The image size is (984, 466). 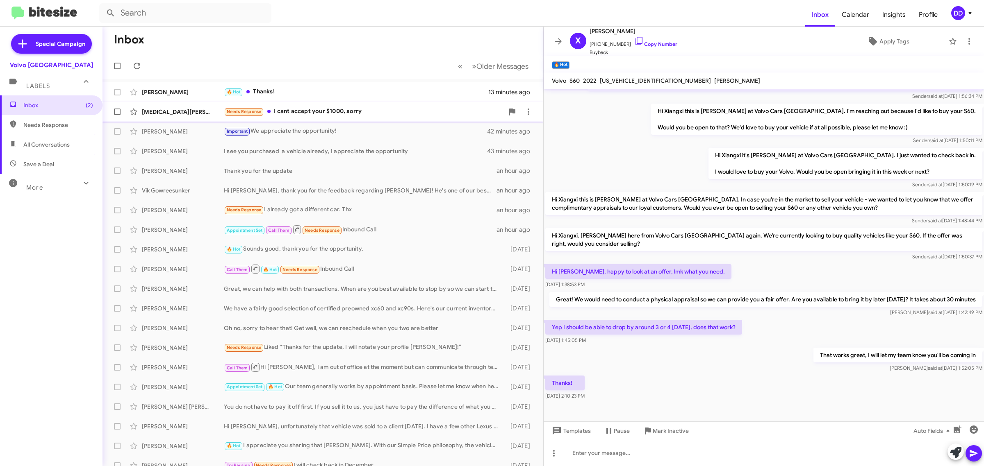 What do you see at coordinates (363, 387) in the screenshot?
I see `div: Our team generally works by appointment basis. Please let me know when he needs to be available t...` at bounding box center [363, 387].